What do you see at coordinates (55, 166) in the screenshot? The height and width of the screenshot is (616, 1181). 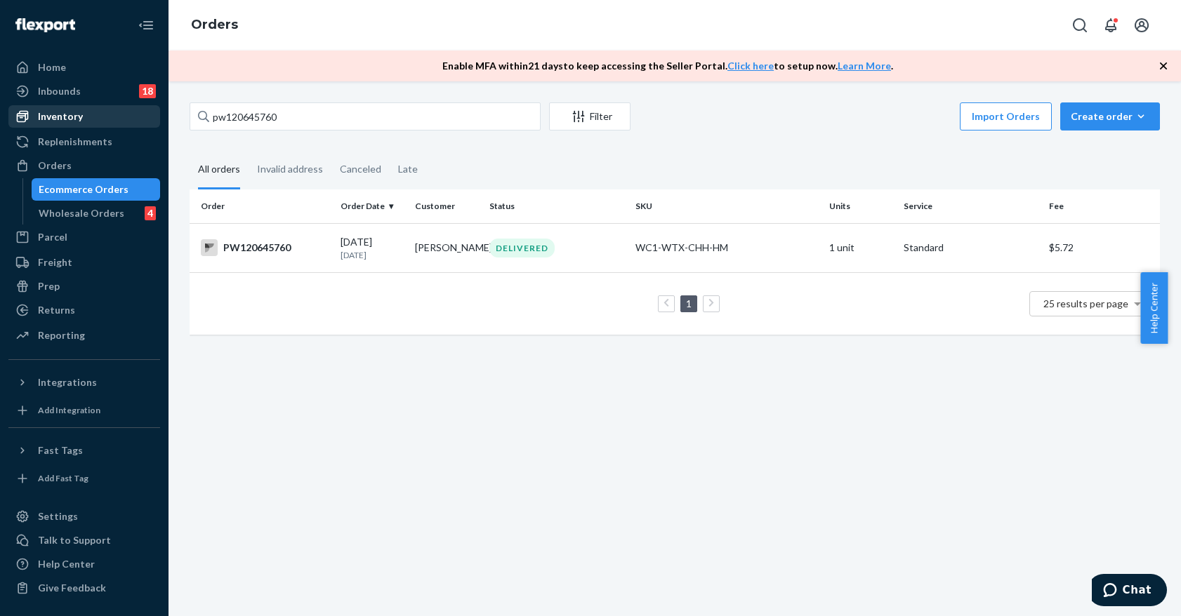 I see `div: Orders` at bounding box center [55, 166].